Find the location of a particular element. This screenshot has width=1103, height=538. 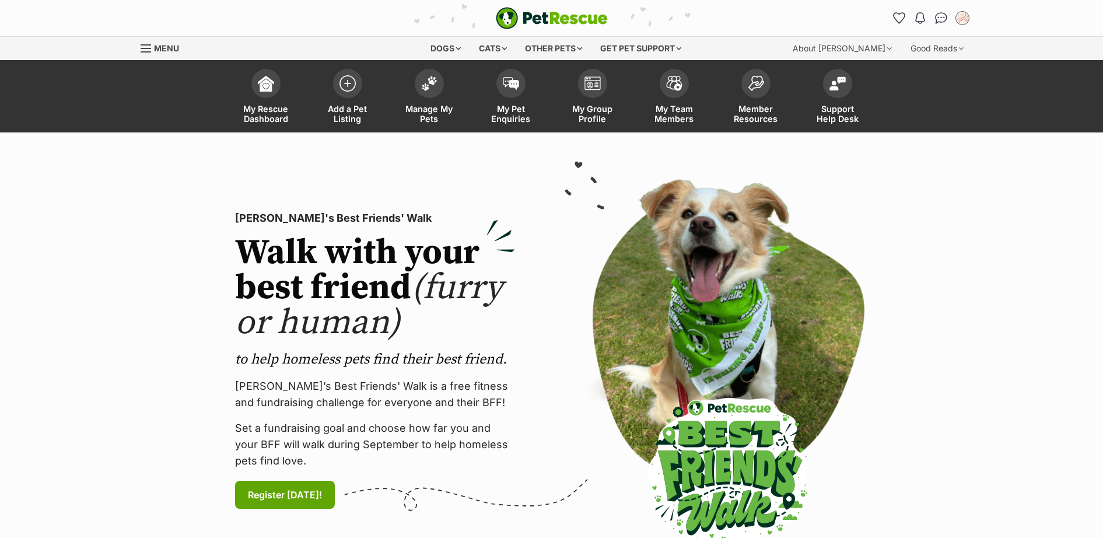

a: Conversations is located at coordinates (941, 18).